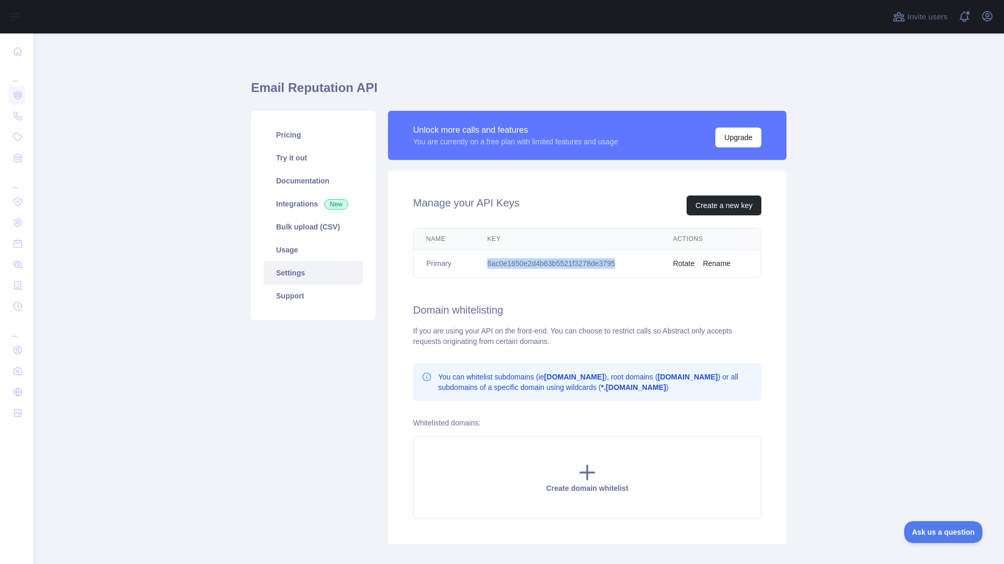 The image size is (1004, 564). What do you see at coordinates (723, 205) in the screenshot?
I see `button: Create a new key` at bounding box center [723, 205].